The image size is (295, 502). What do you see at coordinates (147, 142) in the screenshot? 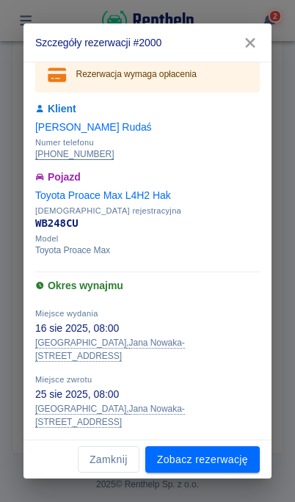
I see `span: Numer telefonu` at bounding box center [147, 142].